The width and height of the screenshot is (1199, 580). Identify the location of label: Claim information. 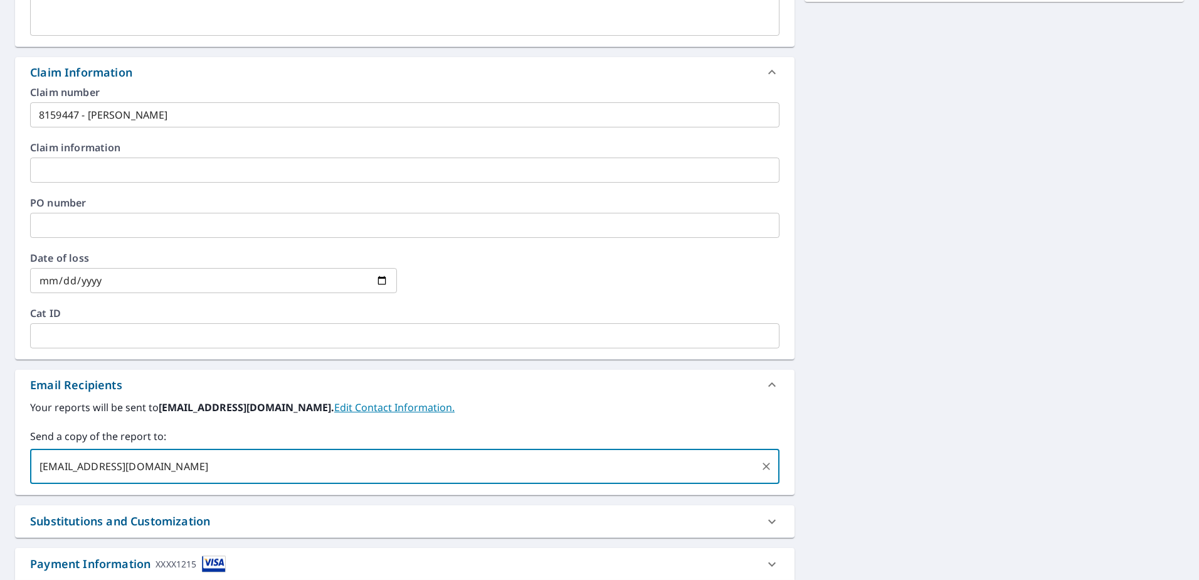
(405, 147).